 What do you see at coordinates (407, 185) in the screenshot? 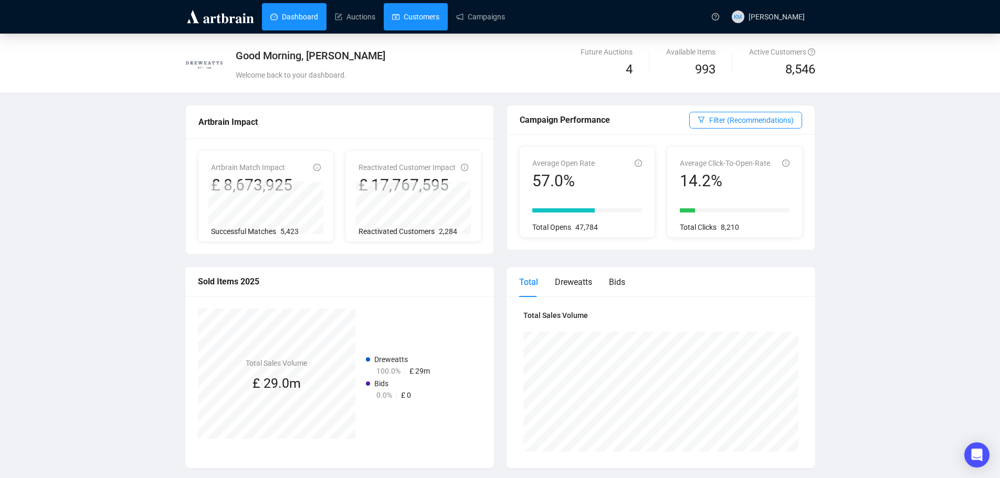
I see `div: £ 17,767,595` at bounding box center [407, 185].